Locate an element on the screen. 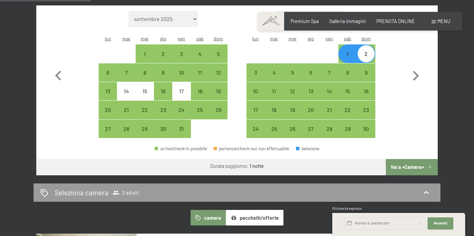 This screenshot has width=474, height=236. div: Sat Oct 18 2025 is located at coordinates (200, 91).